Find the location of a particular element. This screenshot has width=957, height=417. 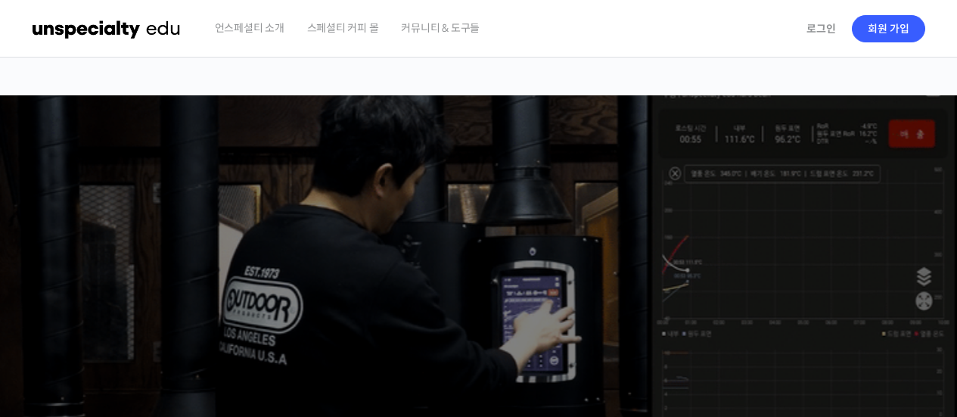

p: 시간과 장소에 구애받지 않고, 검증된 커리큘럼으로 is located at coordinates (479, 325).